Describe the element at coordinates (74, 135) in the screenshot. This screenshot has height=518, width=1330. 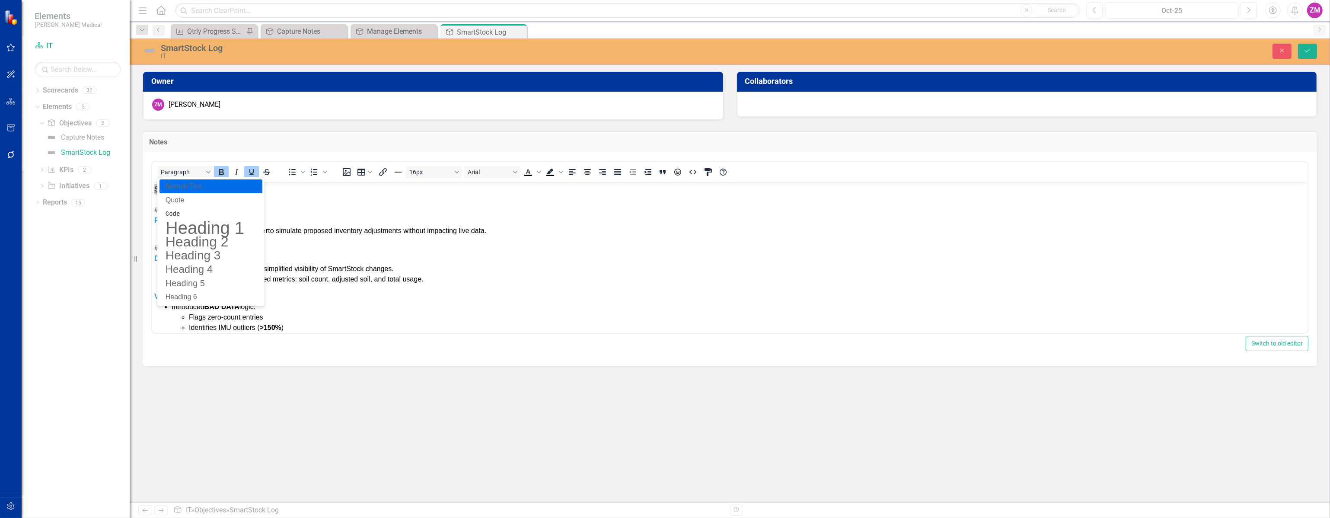
I see `span: Flags zero-count entries` at that location.